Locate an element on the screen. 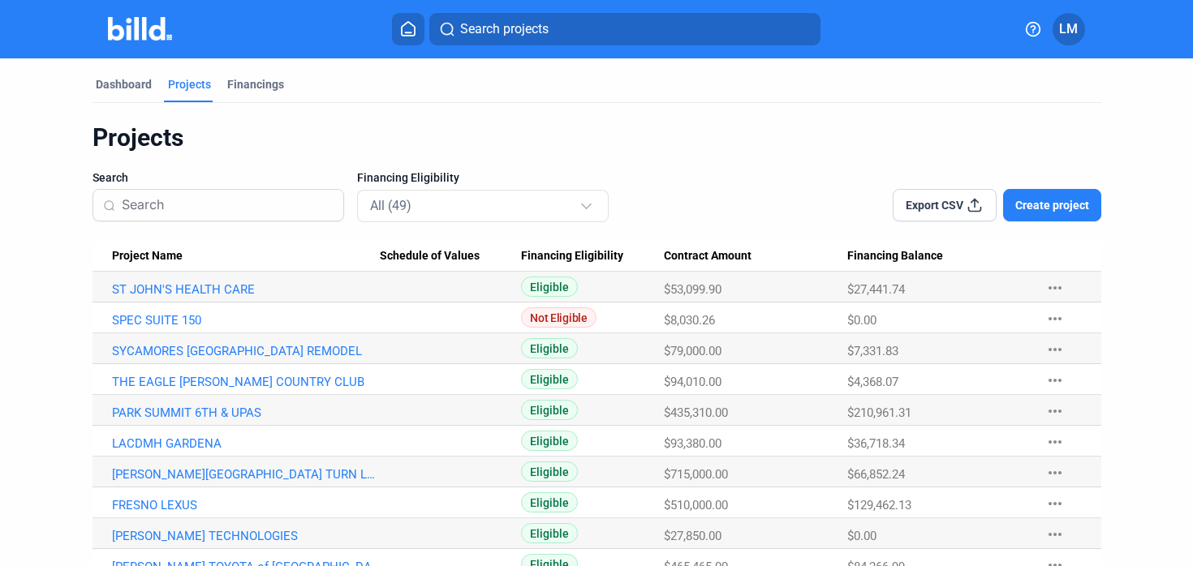 This screenshot has height=566, width=1193. button: Create project is located at coordinates (1052, 205).